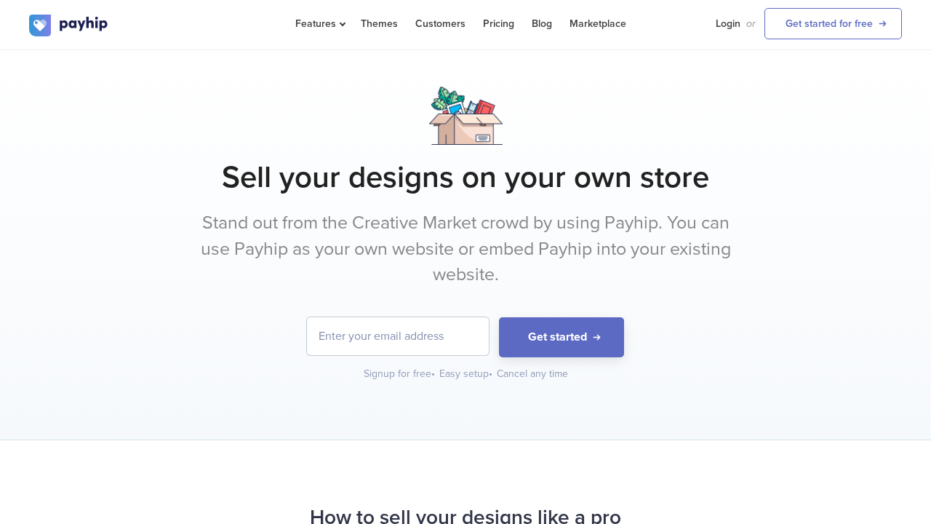 The image size is (931, 524). I want to click on h1: Sell your designs on your own store, so click(466, 178).